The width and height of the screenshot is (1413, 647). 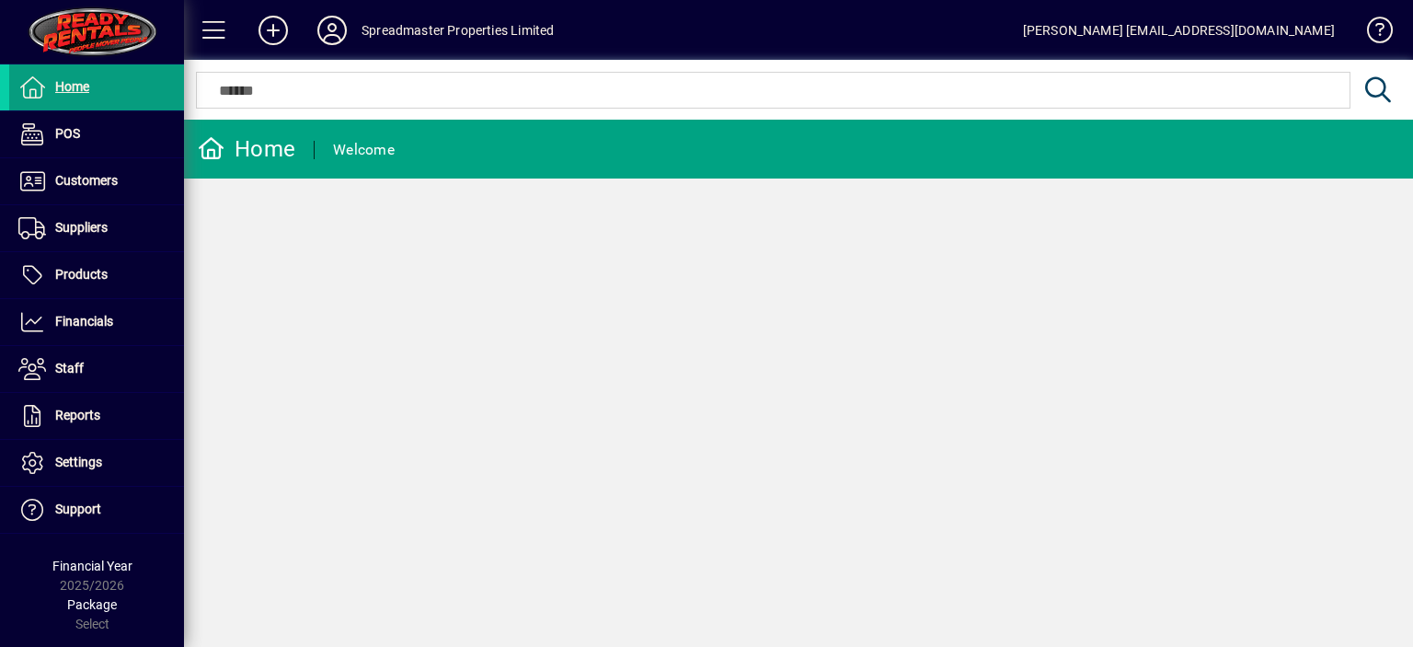 I want to click on span: Financials, so click(x=84, y=321).